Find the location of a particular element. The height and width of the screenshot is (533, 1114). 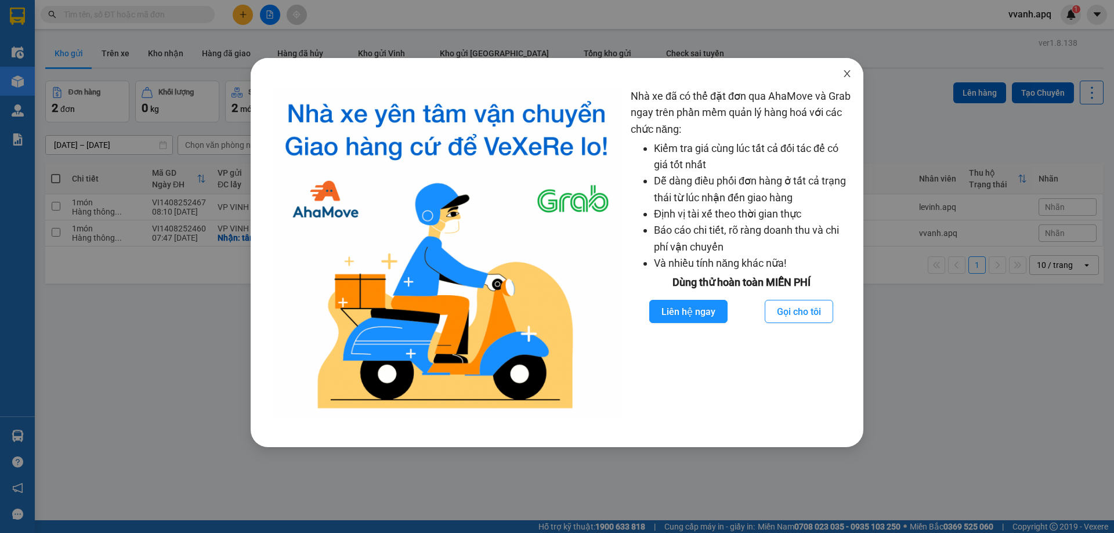

li: Kiểm tra giá cùng lúc tất cả đối tác để có giá tốt nhất is located at coordinates (752, 157).